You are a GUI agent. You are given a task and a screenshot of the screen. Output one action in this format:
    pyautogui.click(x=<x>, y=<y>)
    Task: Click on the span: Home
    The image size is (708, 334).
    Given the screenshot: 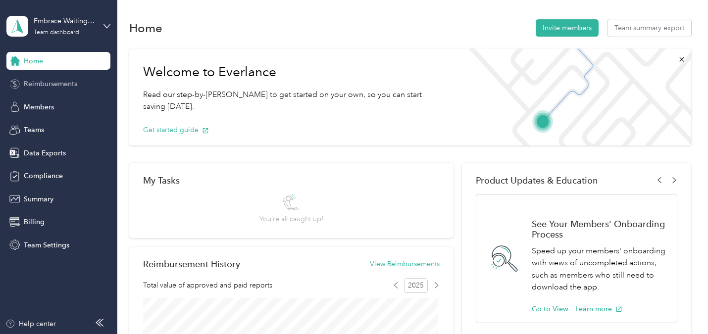 What is the action you would take?
    pyautogui.click(x=33, y=61)
    